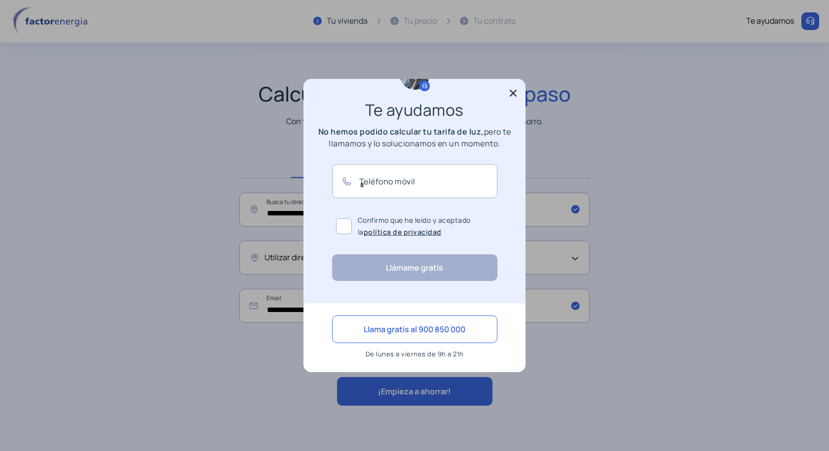 The height and width of the screenshot is (451, 829). I want to click on span: Confirmo que he leído y aceptado la, so click(425, 226).